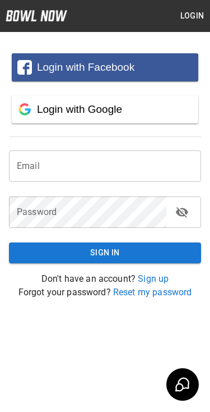 The width and height of the screenshot is (210, 412). What do you see at coordinates (105, 109) in the screenshot?
I see `button: Login with Google` at bounding box center [105, 109].